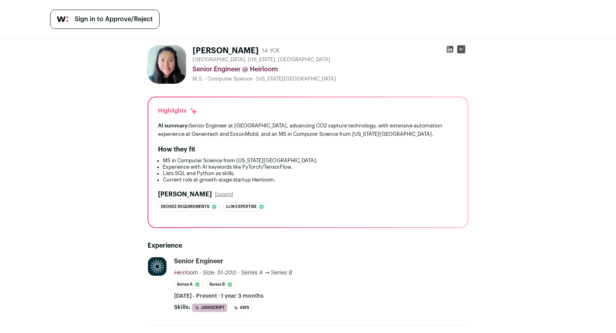 The image size is (616, 333). I want to click on a: Sign in to Approve/Reject, so click(105, 19).